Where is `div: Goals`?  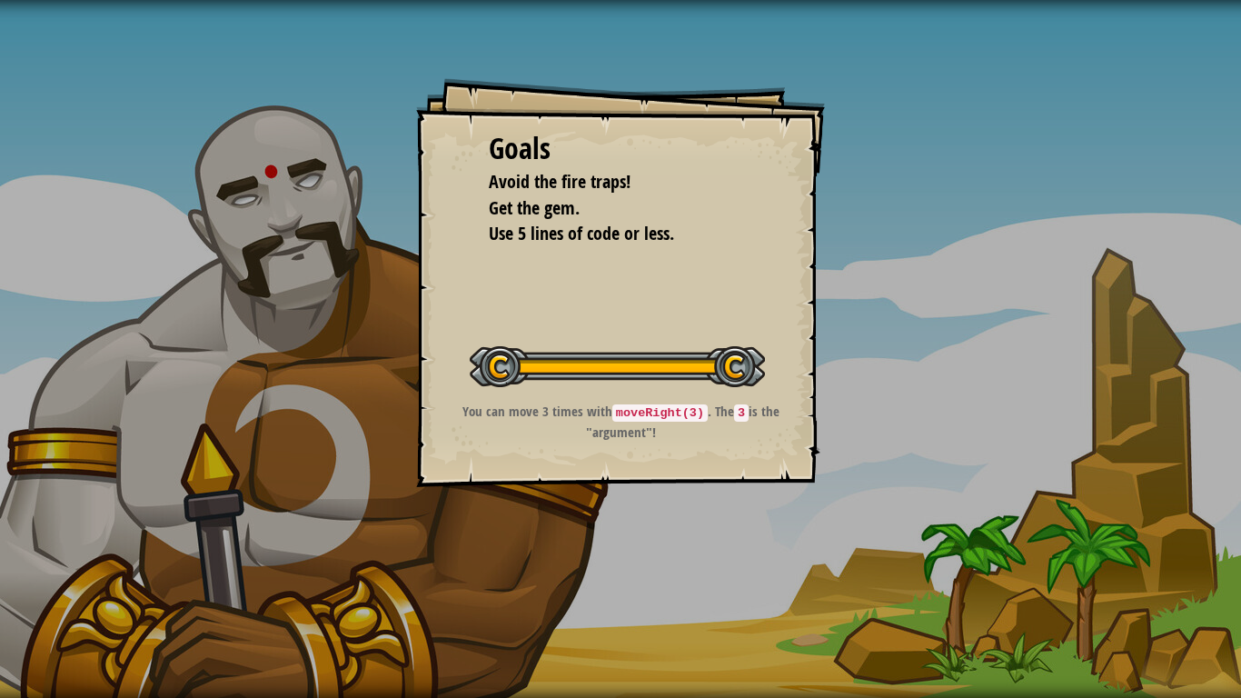
div: Goals is located at coordinates (621, 149).